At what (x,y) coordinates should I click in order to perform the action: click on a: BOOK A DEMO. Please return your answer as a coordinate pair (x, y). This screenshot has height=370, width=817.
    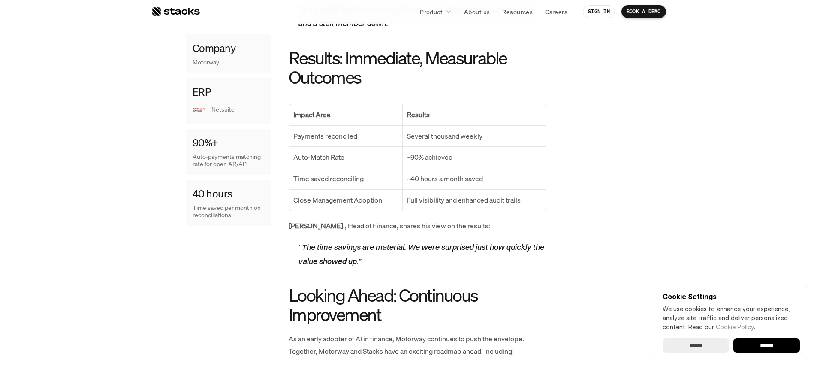
    Looking at the image, I should click on (644, 12).